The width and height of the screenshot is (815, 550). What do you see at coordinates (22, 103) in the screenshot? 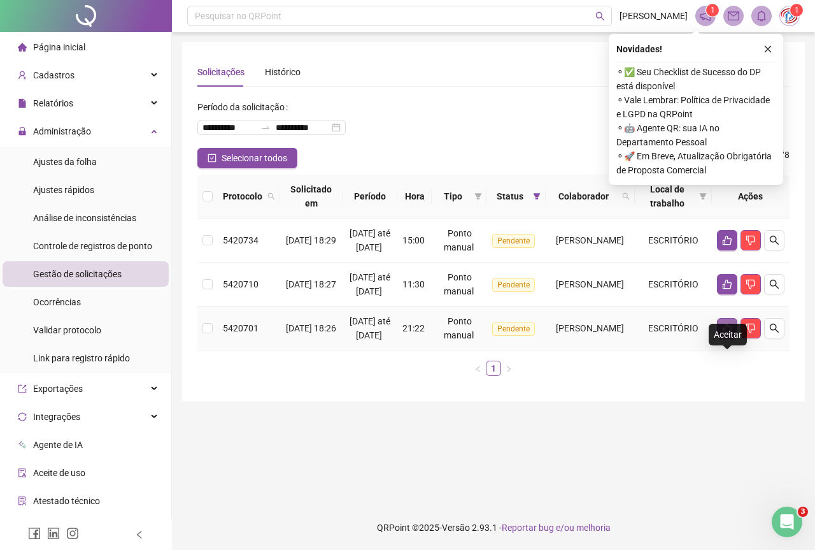
I see `span: file` at bounding box center [22, 103].